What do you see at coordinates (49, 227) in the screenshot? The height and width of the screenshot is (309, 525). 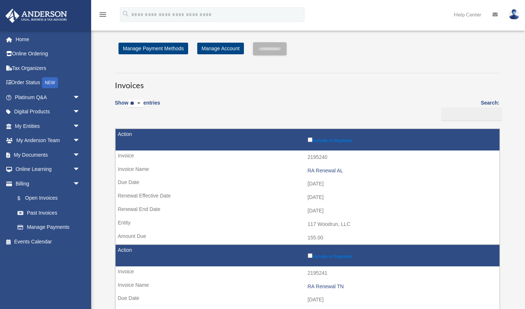 I see `a: Manage Payments` at bounding box center [49, 227].